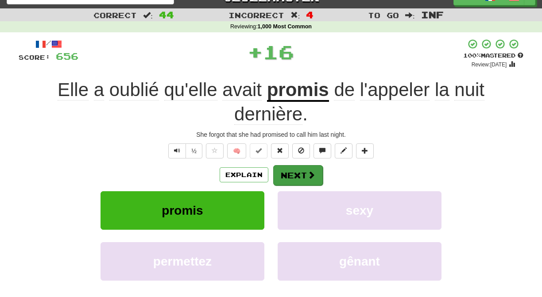 This screenshot has width=542, height=297. I want to click on button: Set this sentence to 100% Mastered (alt+m), so click(258, 151).